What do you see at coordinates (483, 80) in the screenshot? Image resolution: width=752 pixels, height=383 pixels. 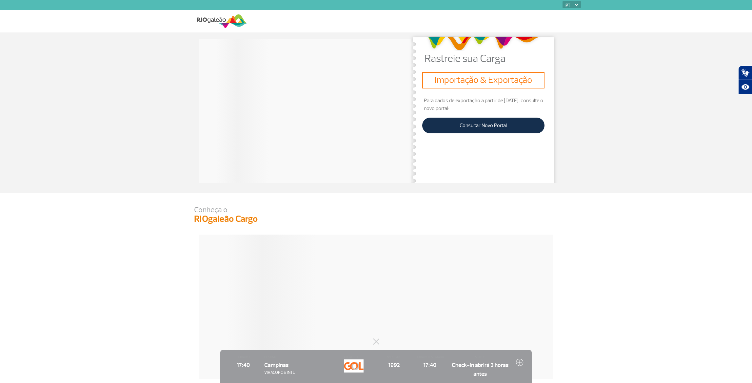 I see `h3: Importação & Exportação` at bounding box center [483, 80].